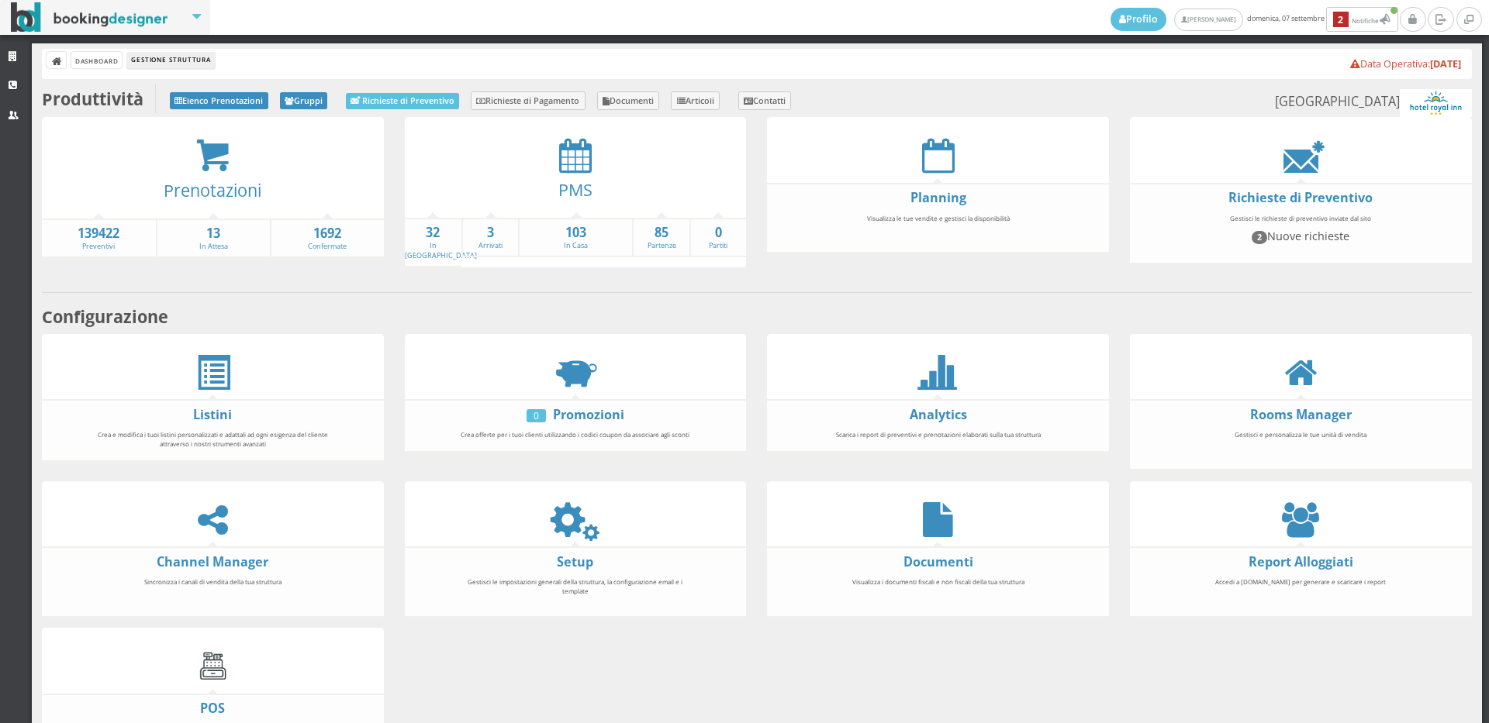  Describe the element at coordinates (212, 709) in the screenshot. I see `a: POS` at that location.